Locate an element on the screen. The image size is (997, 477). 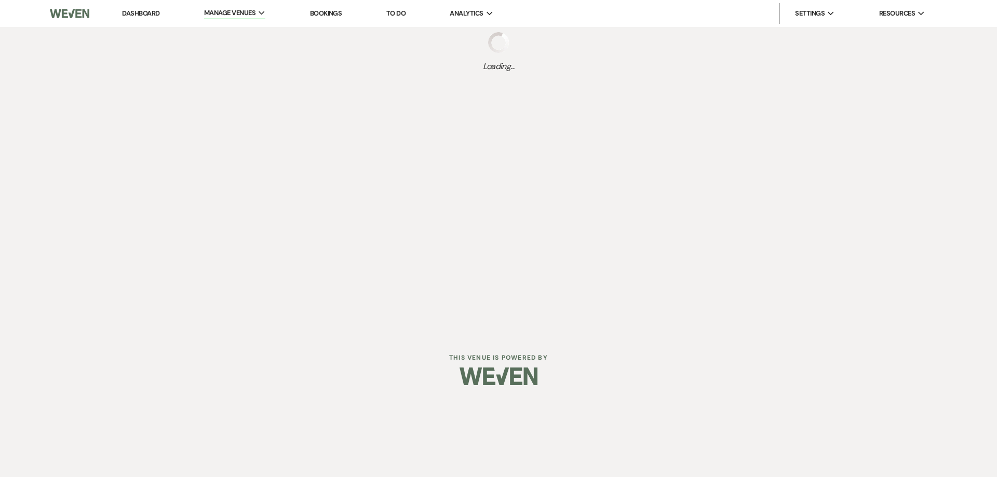
a: Bookings is located at coordinates (326, 13).